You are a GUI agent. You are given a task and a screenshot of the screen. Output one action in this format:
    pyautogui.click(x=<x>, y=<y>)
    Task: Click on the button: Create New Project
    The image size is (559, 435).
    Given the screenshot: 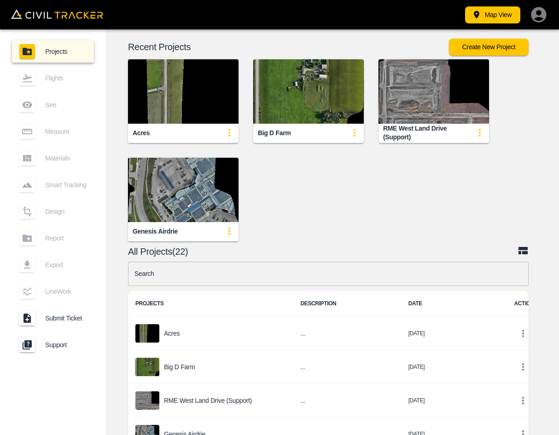 What is the action you would take?
    pyautogui.click(x=488, y=47)
    